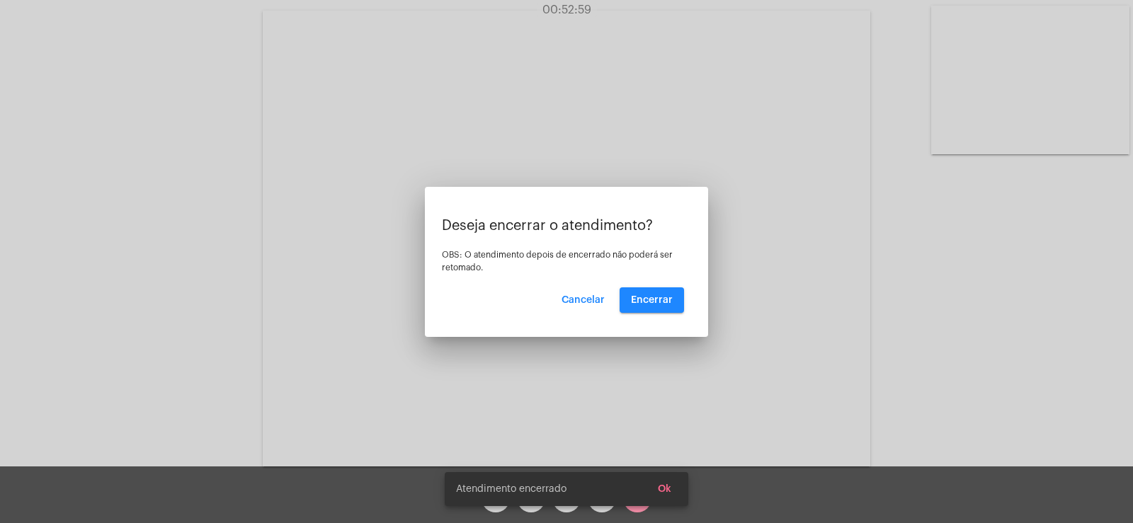 The height and width of the screenshot is (523, 1133). I want to click on span: Encerrar, so click(651, 300).